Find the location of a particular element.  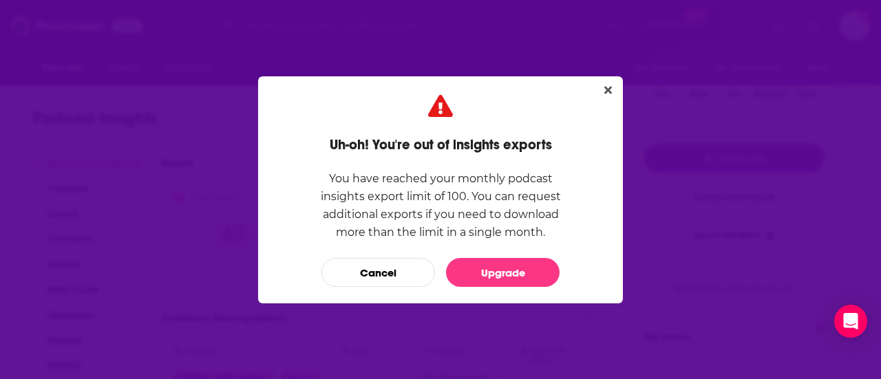

button: Close is located at coordinates (608, 90).